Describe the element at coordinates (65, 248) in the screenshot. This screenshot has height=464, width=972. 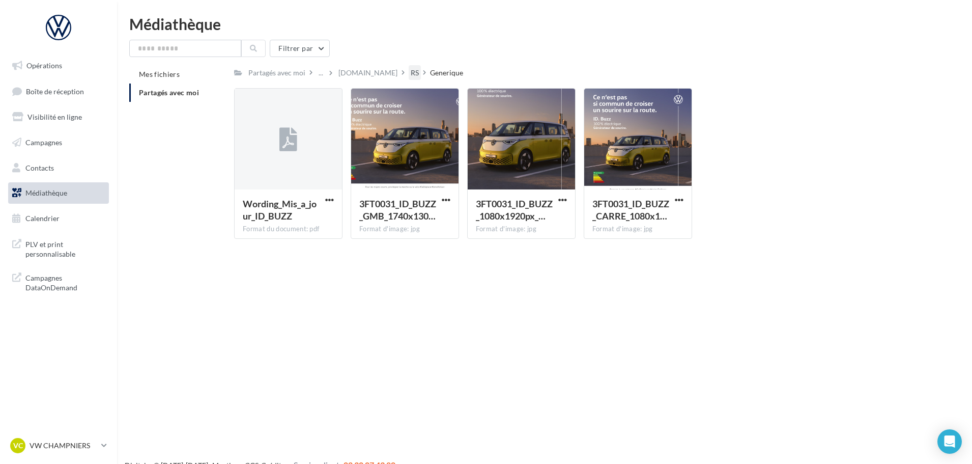
I see `span: PLV et print personnalisable` at that location.